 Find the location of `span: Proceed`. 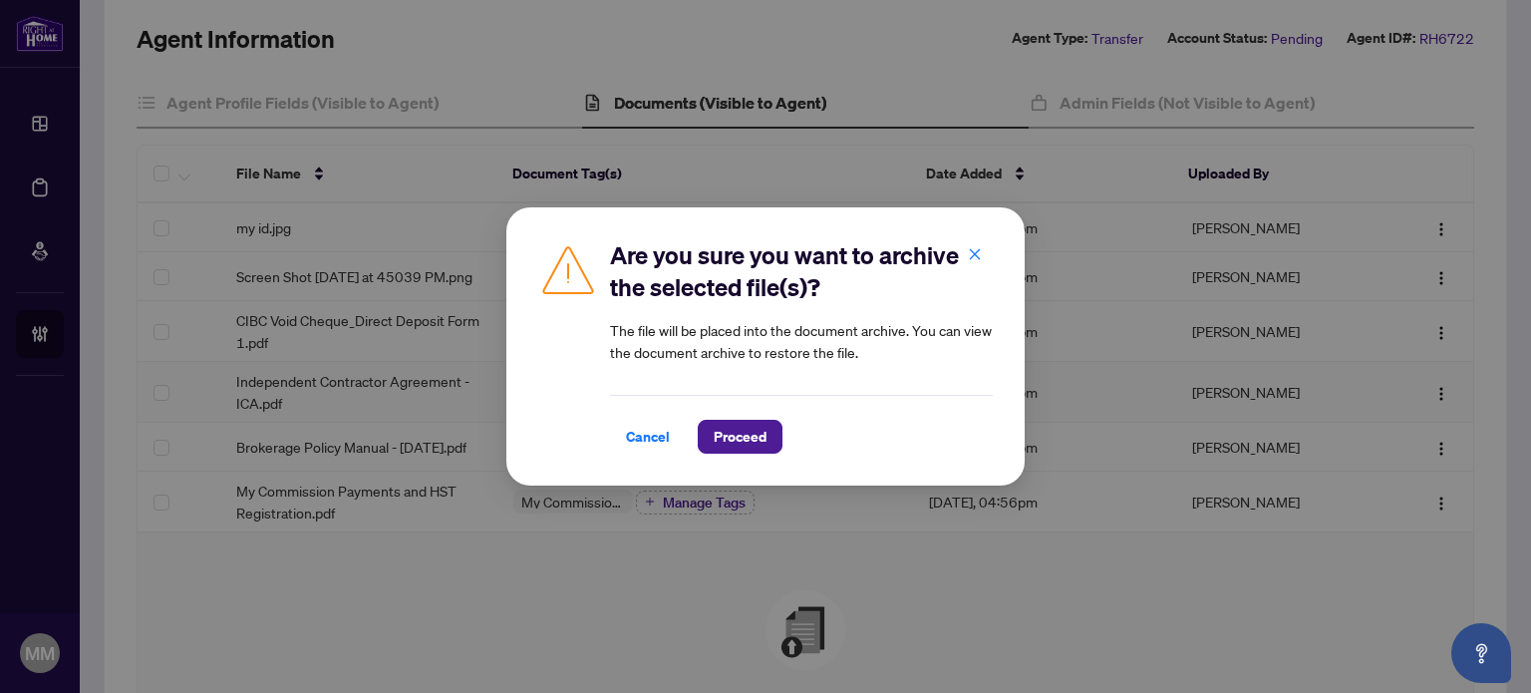

span: Proceed is located at coordinates (740, 437).